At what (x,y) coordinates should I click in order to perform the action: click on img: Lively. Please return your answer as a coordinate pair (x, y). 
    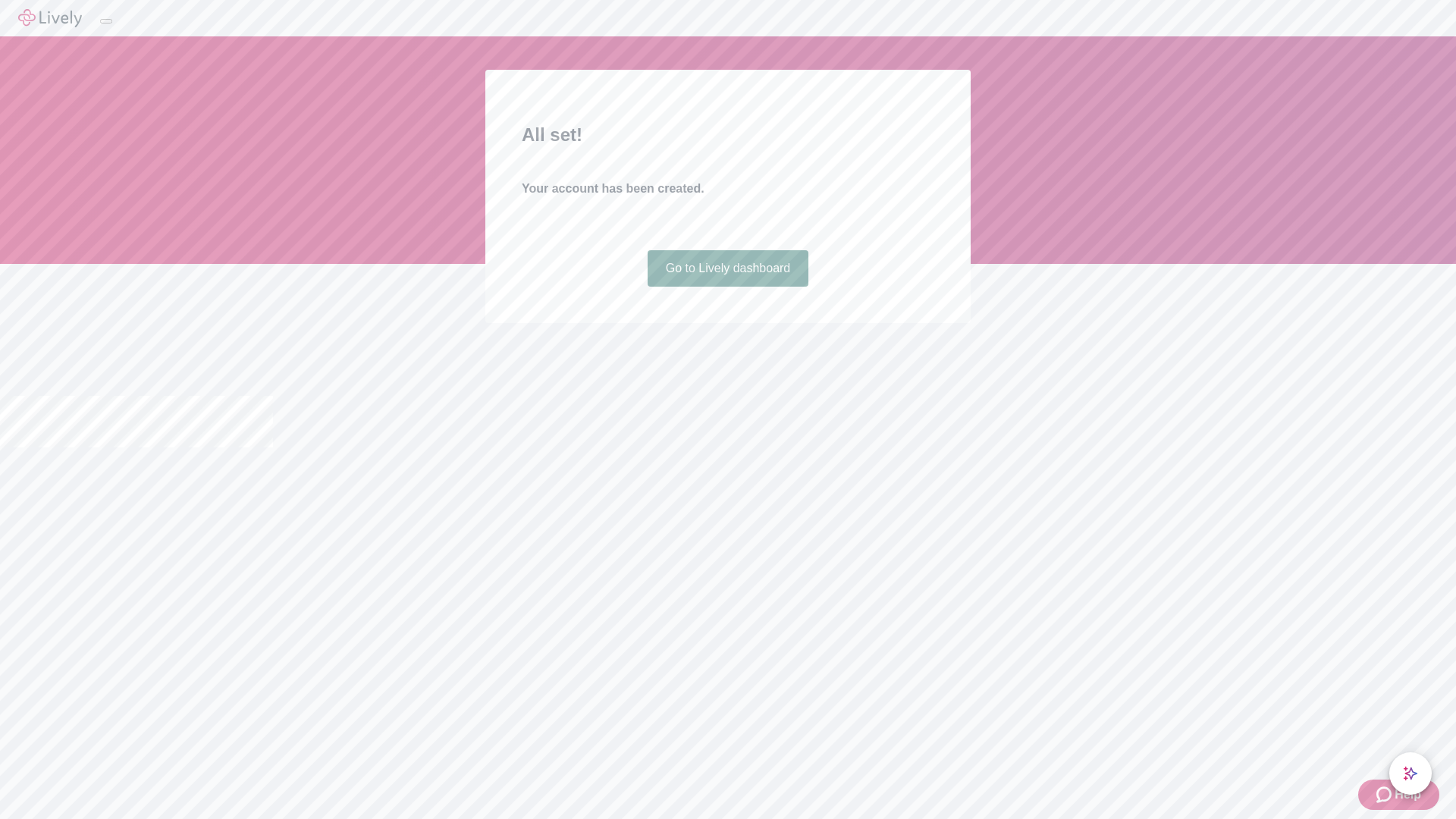
    Looking at the image, I should click on (50, 19).